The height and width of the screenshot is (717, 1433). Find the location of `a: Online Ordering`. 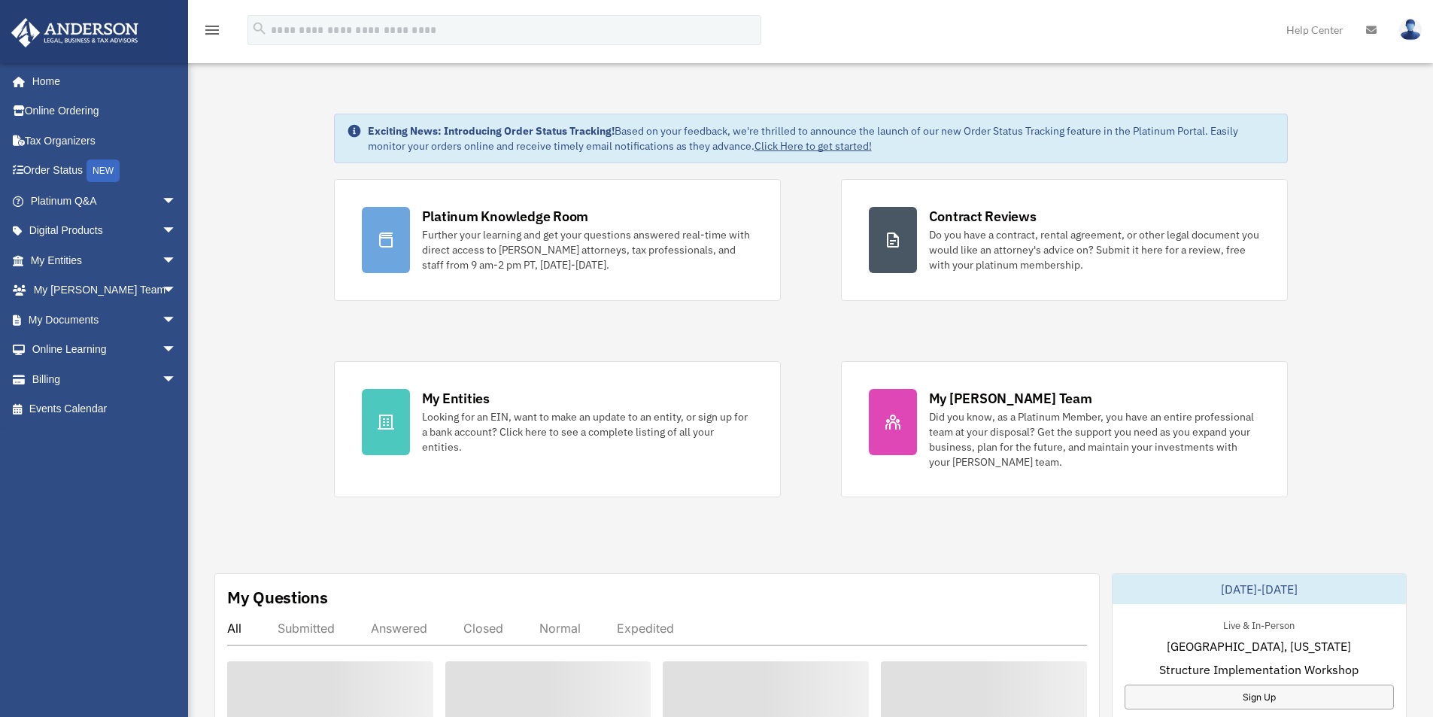

a: Online Ordering is located at coordinates (105, 111).